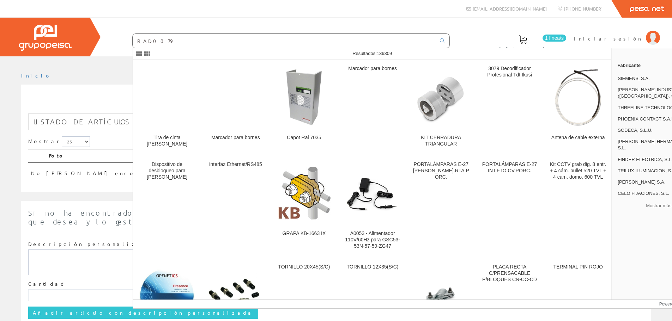  I want to click on span: Resultados:, so click(372, 53).